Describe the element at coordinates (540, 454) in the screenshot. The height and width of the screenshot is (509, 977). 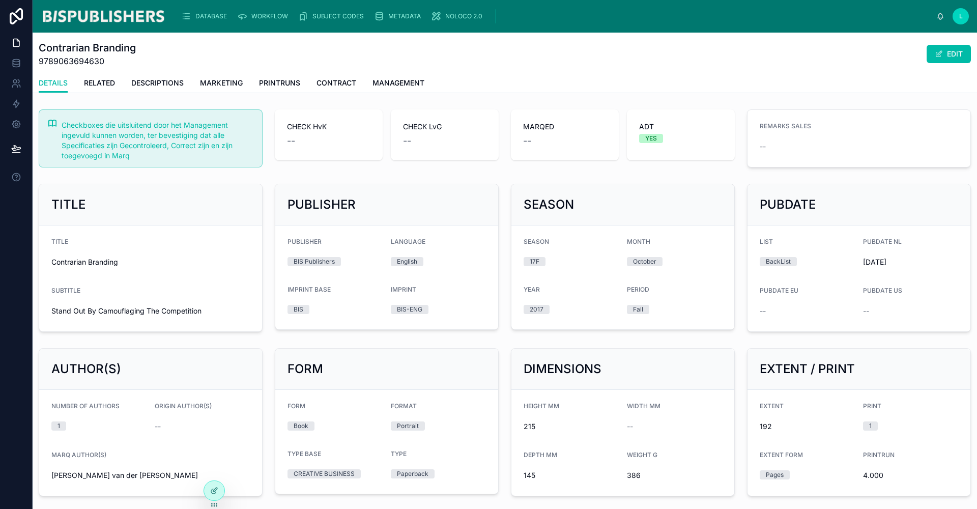
I see `span: DEPTH MM` at that location.